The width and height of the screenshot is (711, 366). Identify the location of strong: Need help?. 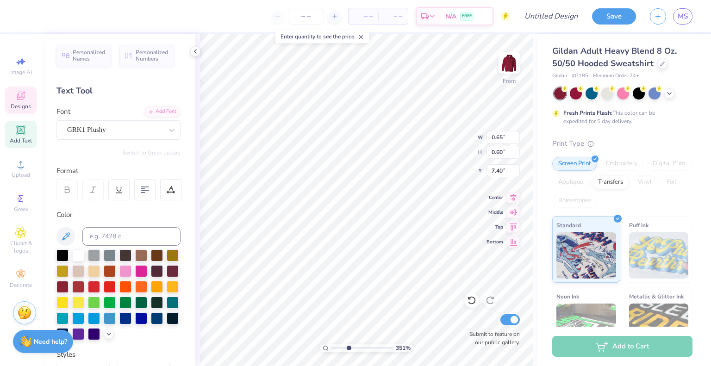
(50, 342).